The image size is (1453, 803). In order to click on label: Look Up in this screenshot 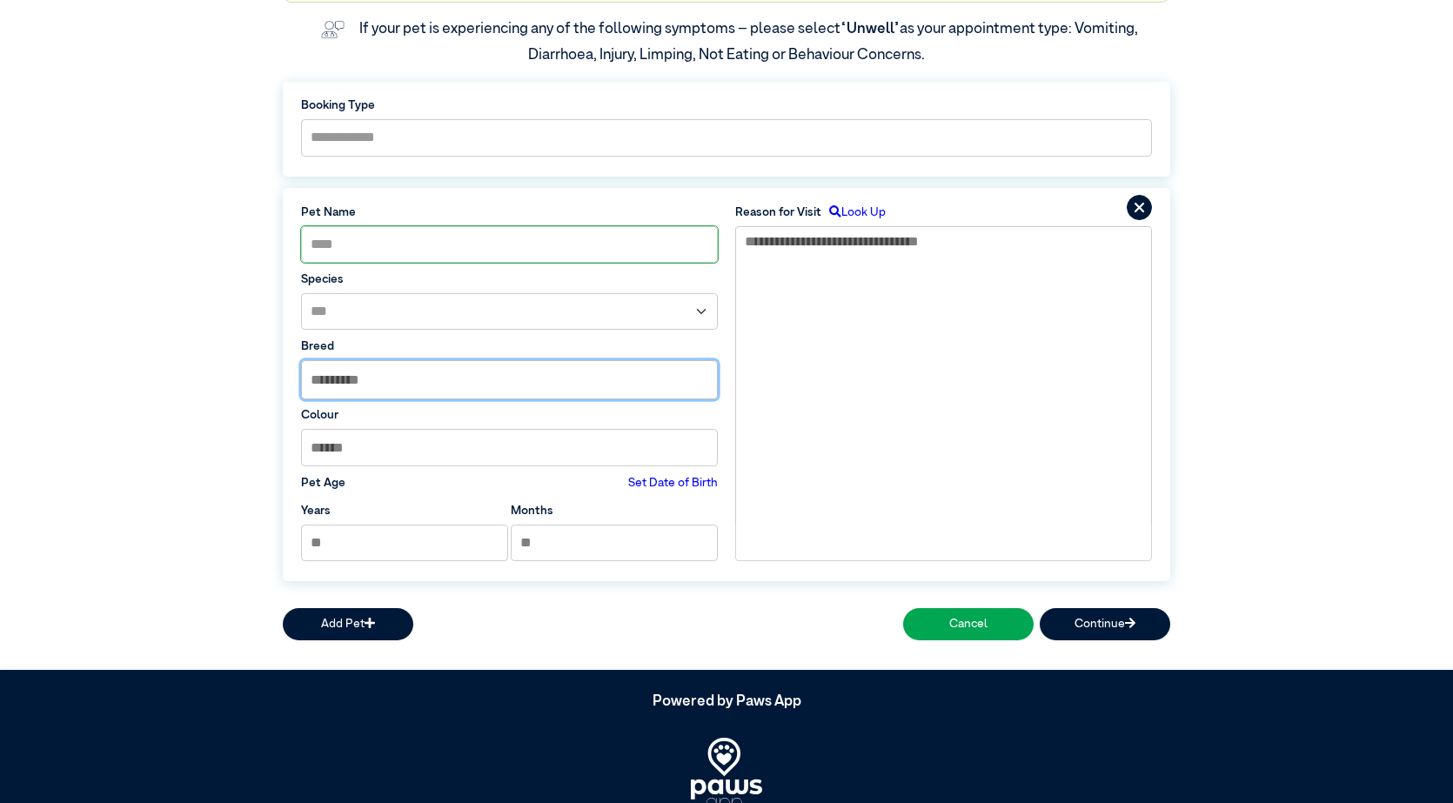, I will do `click(854, 212)`.